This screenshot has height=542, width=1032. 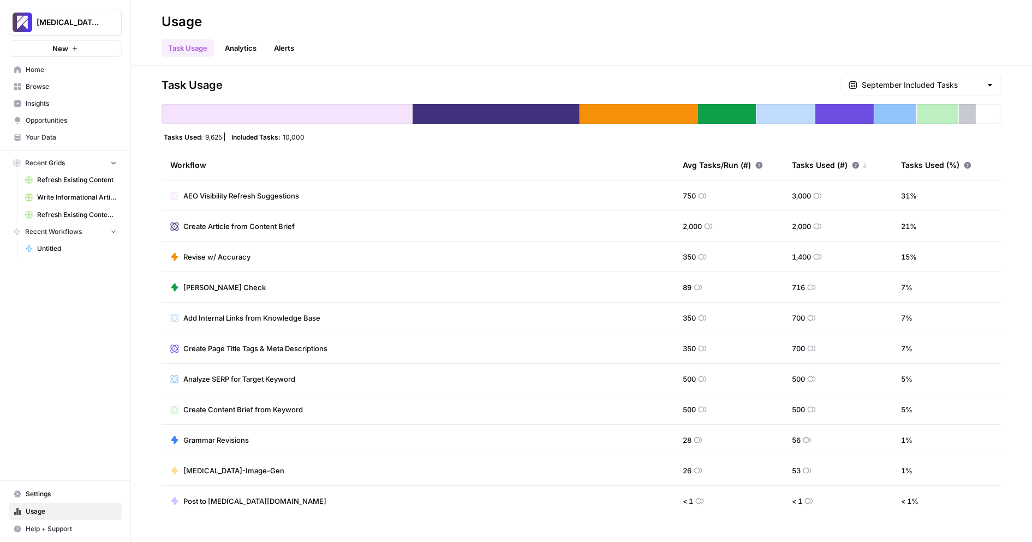 What do you see at coordinates (239, 379) in the screenshot?
I see `span: Analyze SERP for Target Keyword` at bounding box center [239, 379].